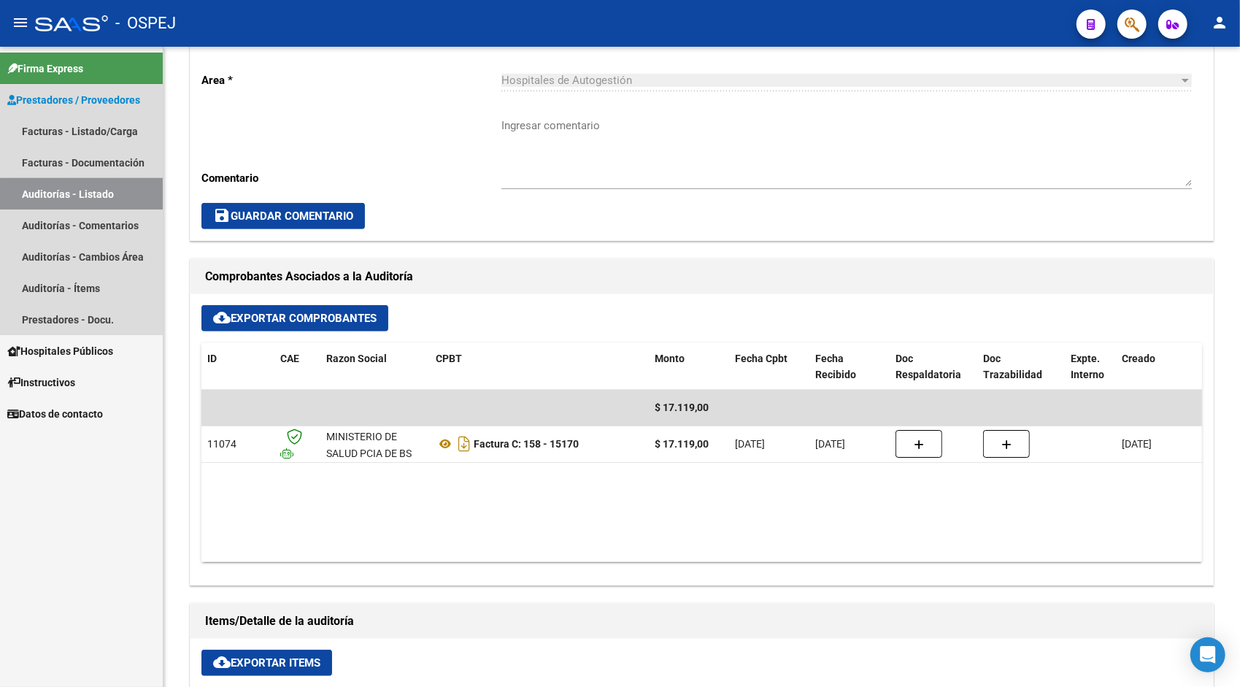 This screenshot has height=687, width=1240. What do you see at coordinates (934, 367) in the screenshot?
I see `datatable-header-cell: Doc Respaldatoria` at bounding box center [934, 367].